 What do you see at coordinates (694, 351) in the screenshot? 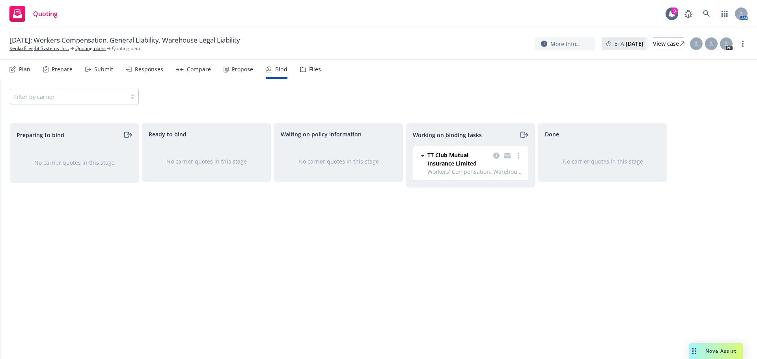
I see `div: Drag to move` at bounding box center [694, 351].